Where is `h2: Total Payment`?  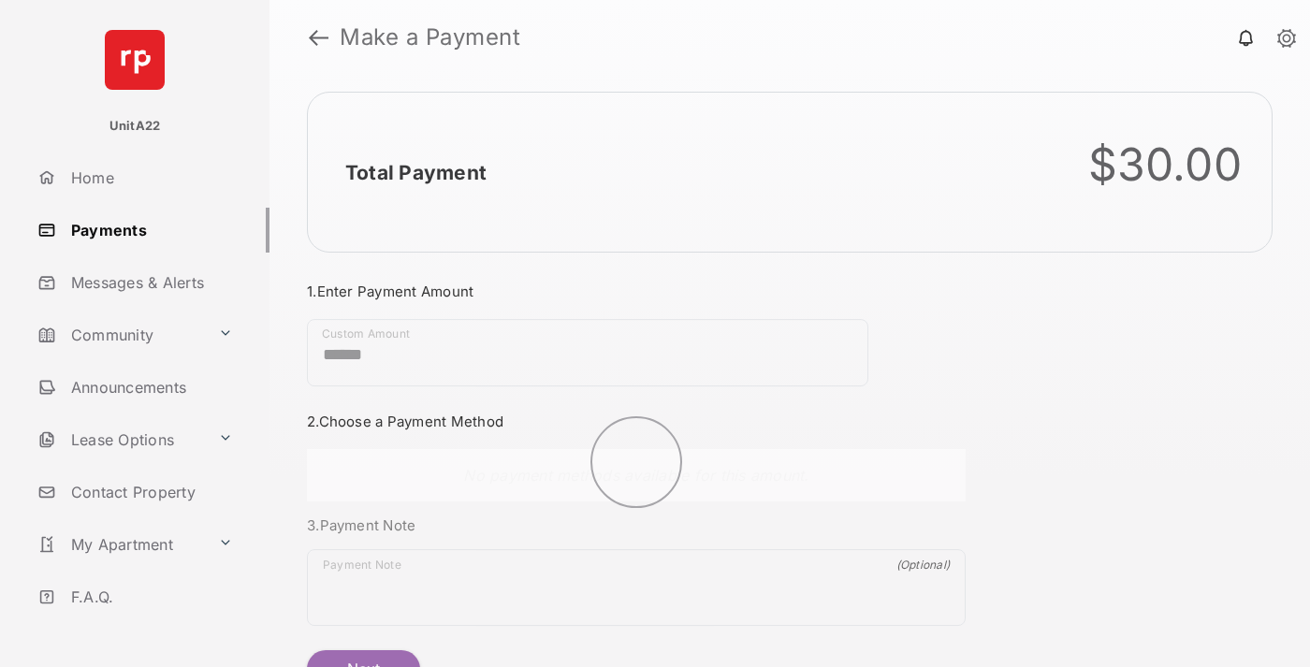 h2: Total Payment is located at coordinates (415, 172).